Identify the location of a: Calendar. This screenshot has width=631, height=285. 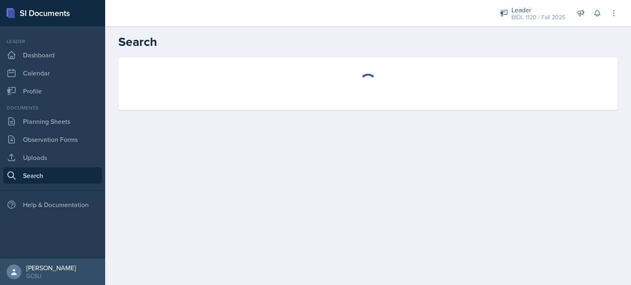
(53, 73).